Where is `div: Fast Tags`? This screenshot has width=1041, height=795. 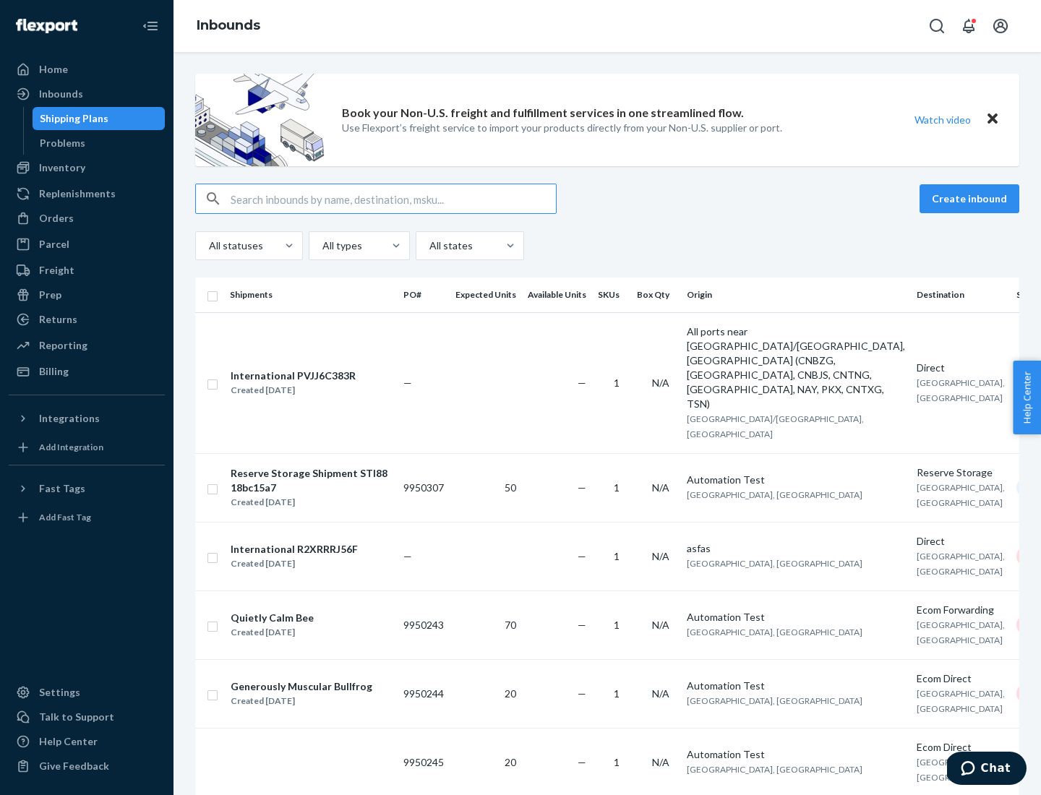 div: Fast Tags is located at coordinates (62, 489).